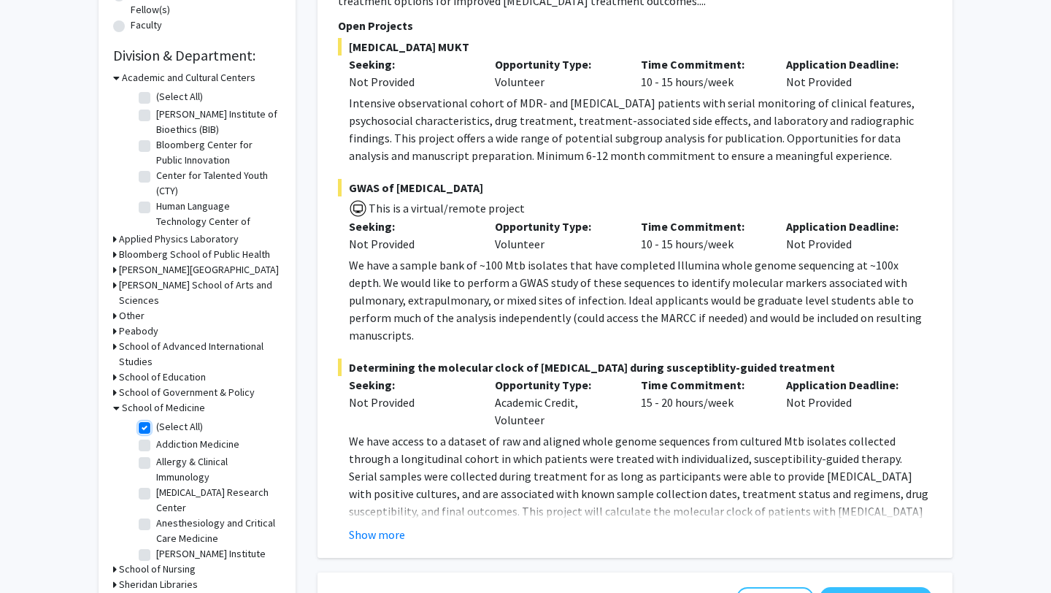  Describe the element at coordinates (194, 254) in the screenshot. I see `h3: Bloomberg School of Public Health` at that location.